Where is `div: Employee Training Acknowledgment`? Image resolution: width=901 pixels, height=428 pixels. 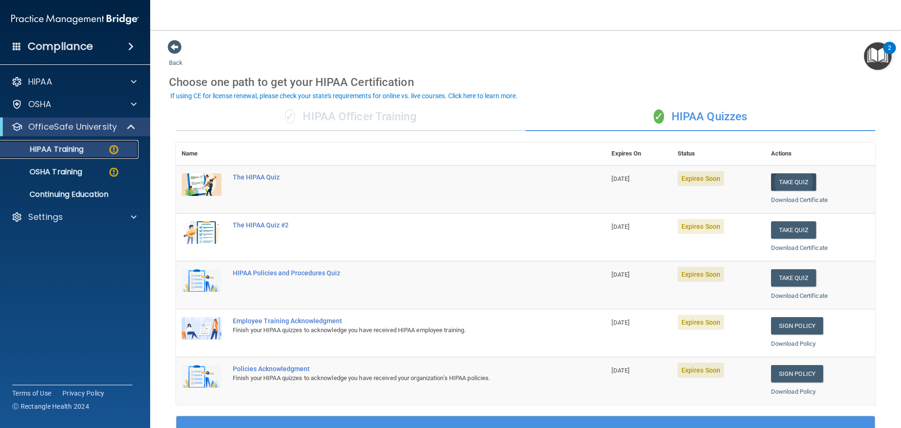 div: Employee Training Acknowledgment is located at coordinates (396, 321).